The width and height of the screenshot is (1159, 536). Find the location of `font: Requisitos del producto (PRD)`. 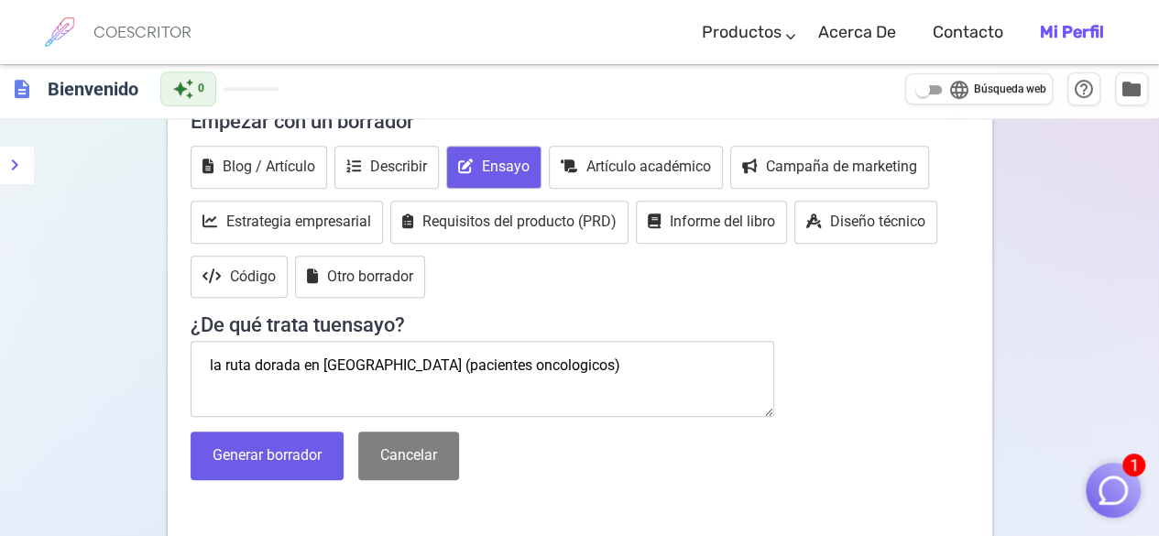

font: Requisitos del producto (PRD) is located at coordinates (520, 221).